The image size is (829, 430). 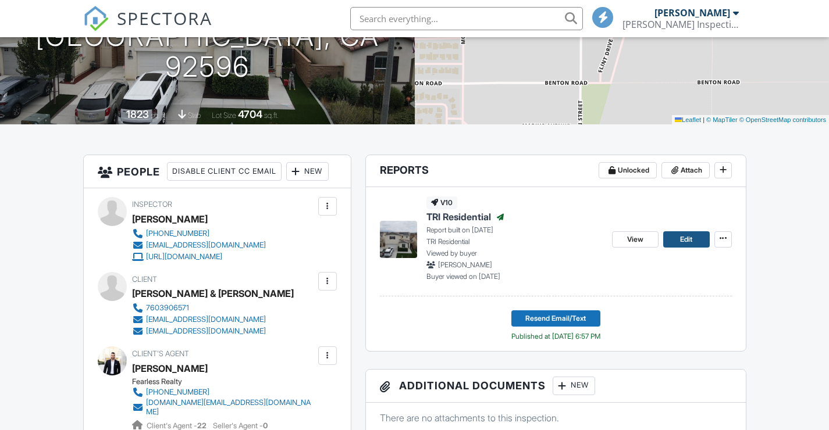 I want to click on span: Lot Size, so click(x=224, y=115).